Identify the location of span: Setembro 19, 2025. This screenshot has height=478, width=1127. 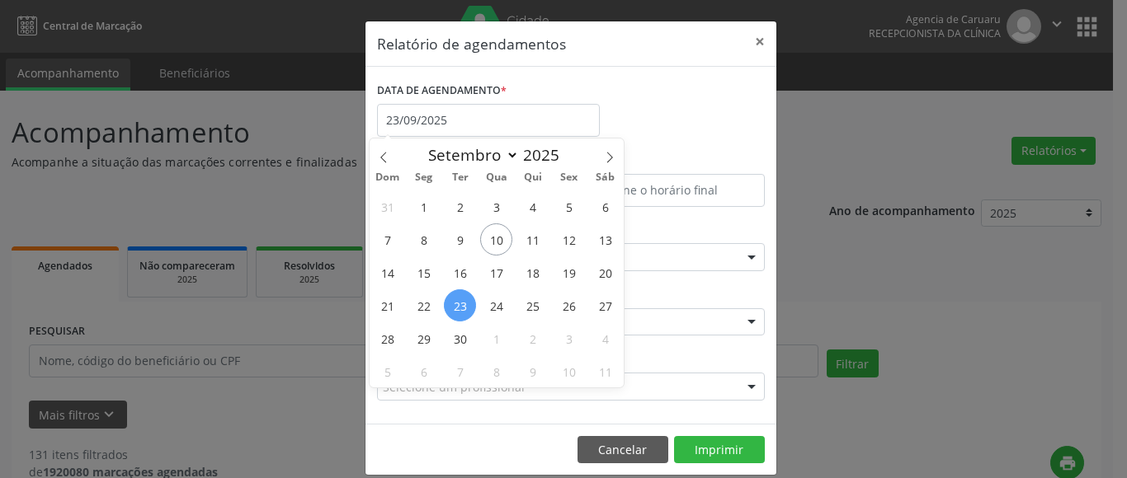
(568, 272).